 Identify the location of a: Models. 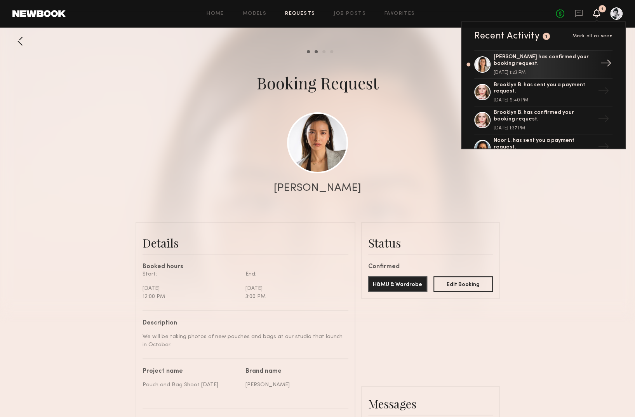
(254, 14).